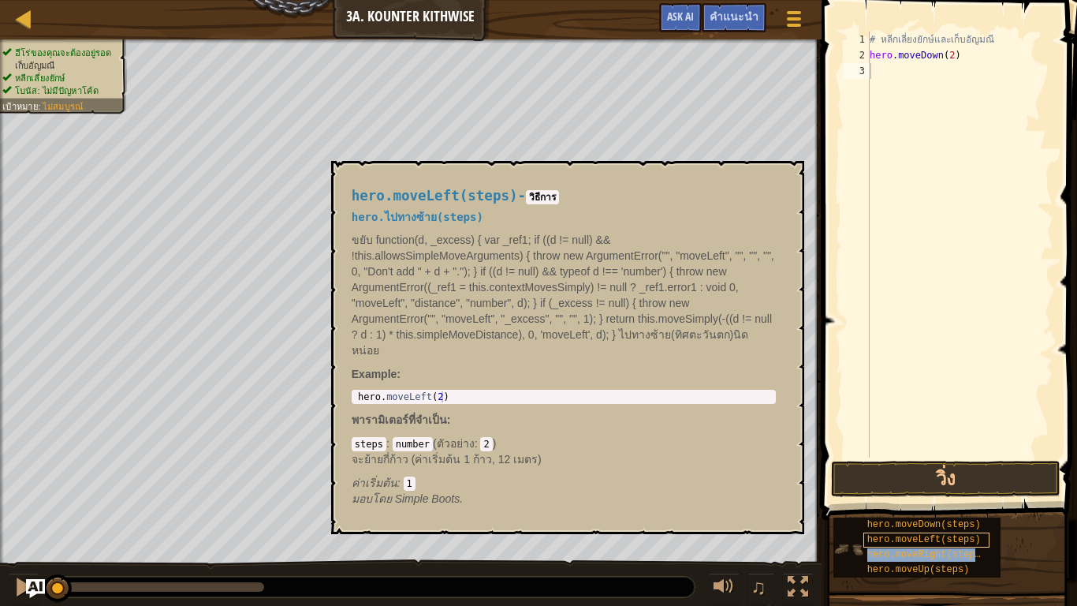  I want to click on code: 1, so click(409, 483).